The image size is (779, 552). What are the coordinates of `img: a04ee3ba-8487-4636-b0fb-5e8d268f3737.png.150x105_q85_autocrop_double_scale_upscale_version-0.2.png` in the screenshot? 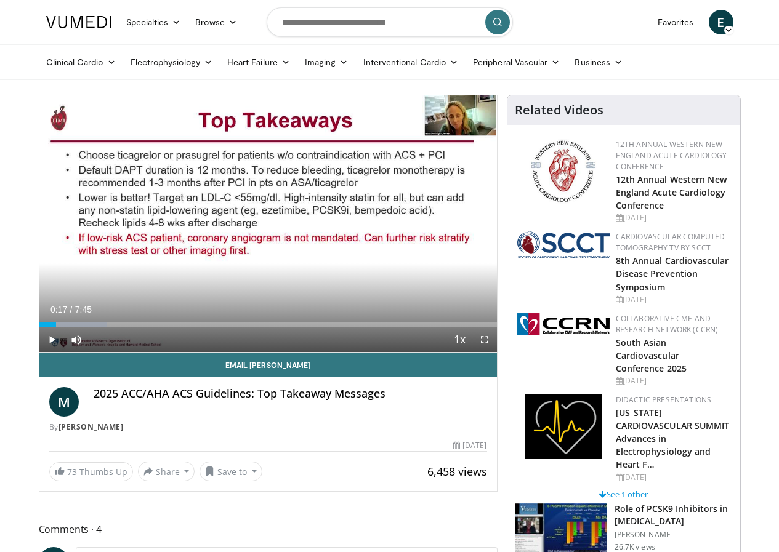 It's located at (563, 325).